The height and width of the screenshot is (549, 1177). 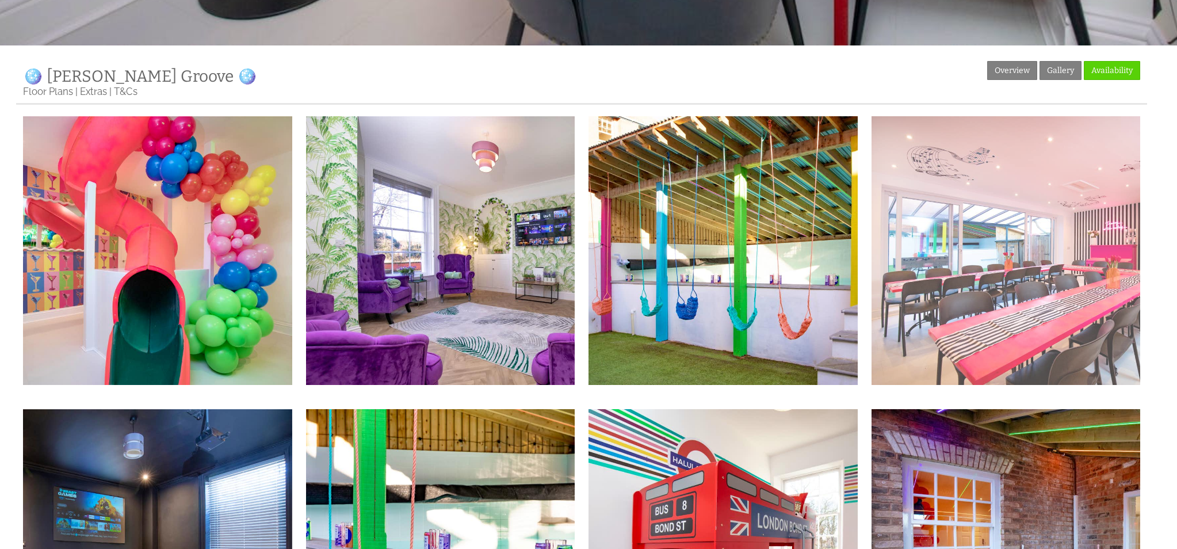 I want to click on a: Gallery, so click(x=1060, y=70).